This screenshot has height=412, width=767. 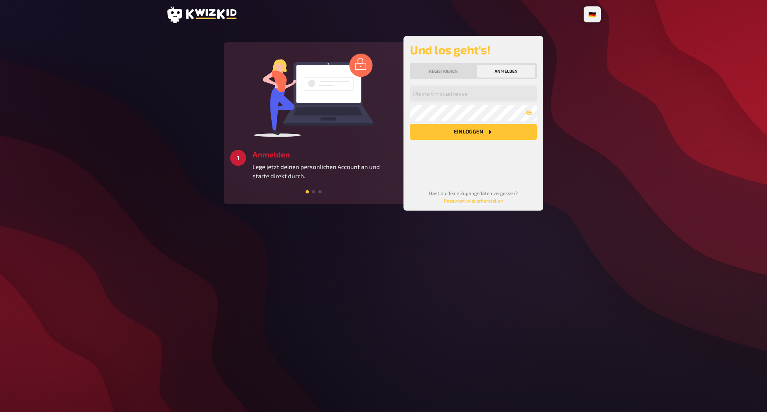 What do you see at coordinates (474, 197) in the screenshot?
I see `small: Hast du deine Zugangsdaten vergessen?` at bounding box center [474, 197].